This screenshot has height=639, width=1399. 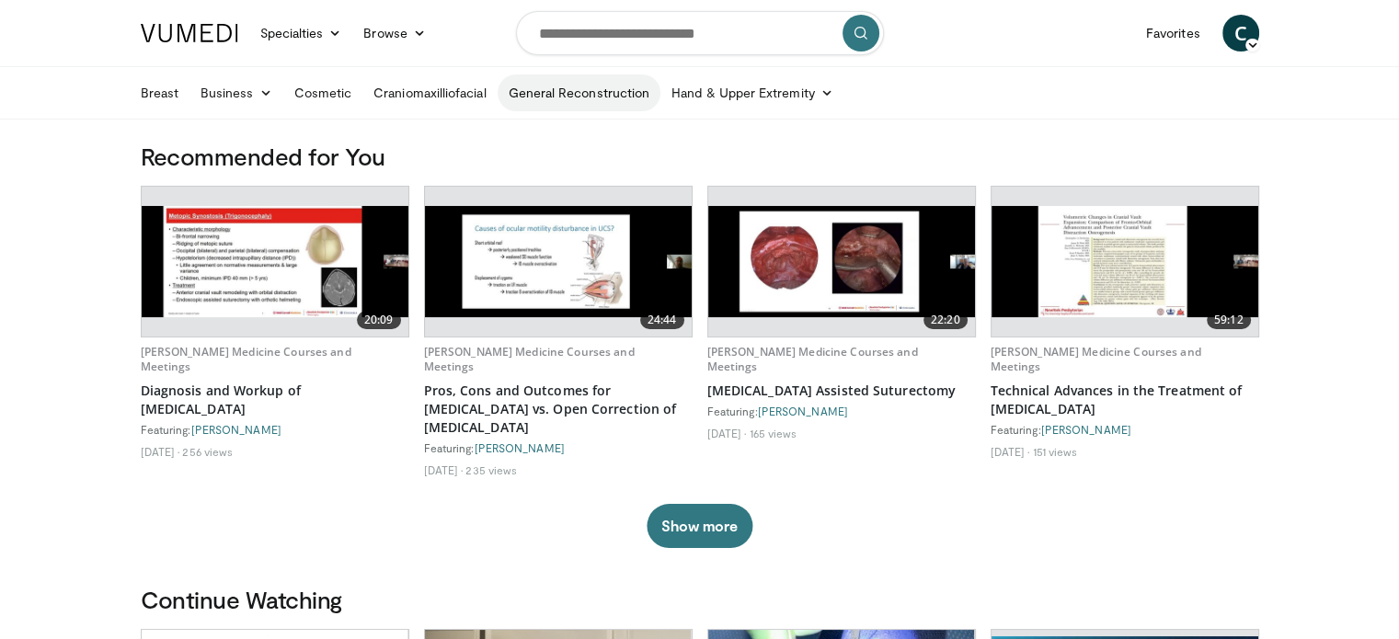 I want to click on a: 20:09, so click(x=275, y=261).